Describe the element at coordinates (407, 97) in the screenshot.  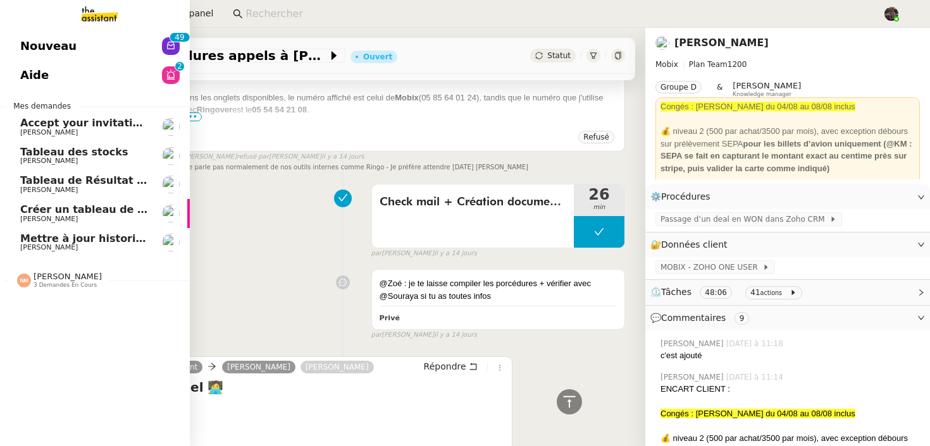
I see `strong: Mobix` at that location.